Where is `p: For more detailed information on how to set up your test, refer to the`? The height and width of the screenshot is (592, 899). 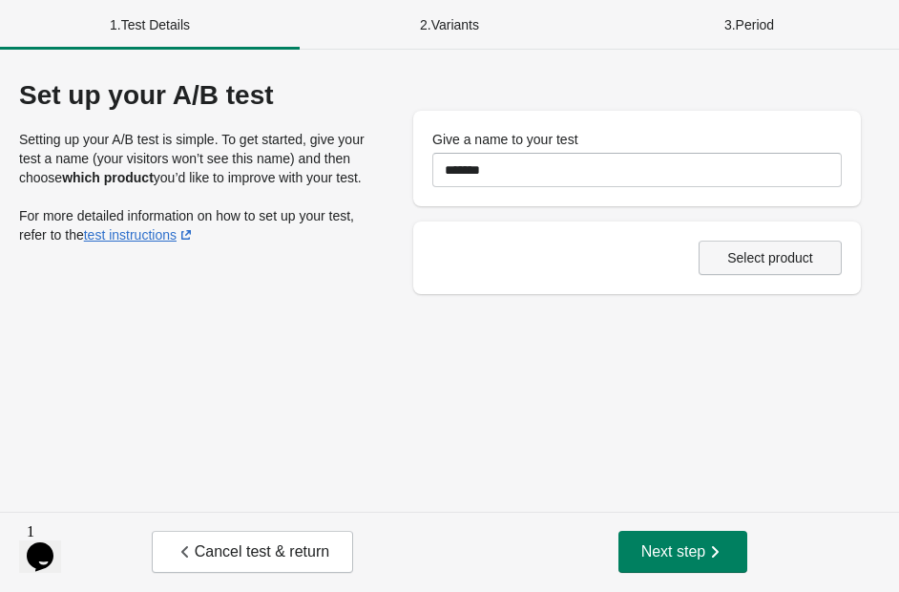
p: For more detailed information on how to set up your test, refer to the is located at coordinates (197, 225).